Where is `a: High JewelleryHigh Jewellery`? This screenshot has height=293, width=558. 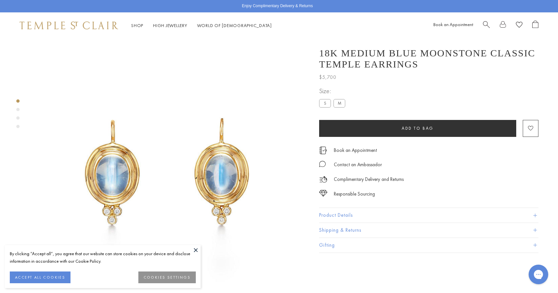 a: High JewelleryHigh Jewellery is located at coordinates (170, 25).